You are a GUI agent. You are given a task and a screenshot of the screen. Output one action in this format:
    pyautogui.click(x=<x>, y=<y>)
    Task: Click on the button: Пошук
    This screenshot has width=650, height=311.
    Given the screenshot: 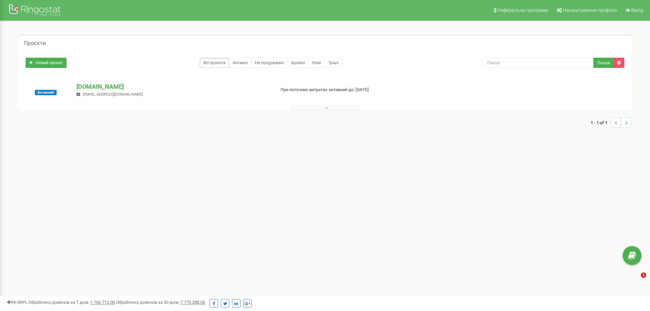 What is the action you would take?
    pyautogui.click(x=604, y=63)
    